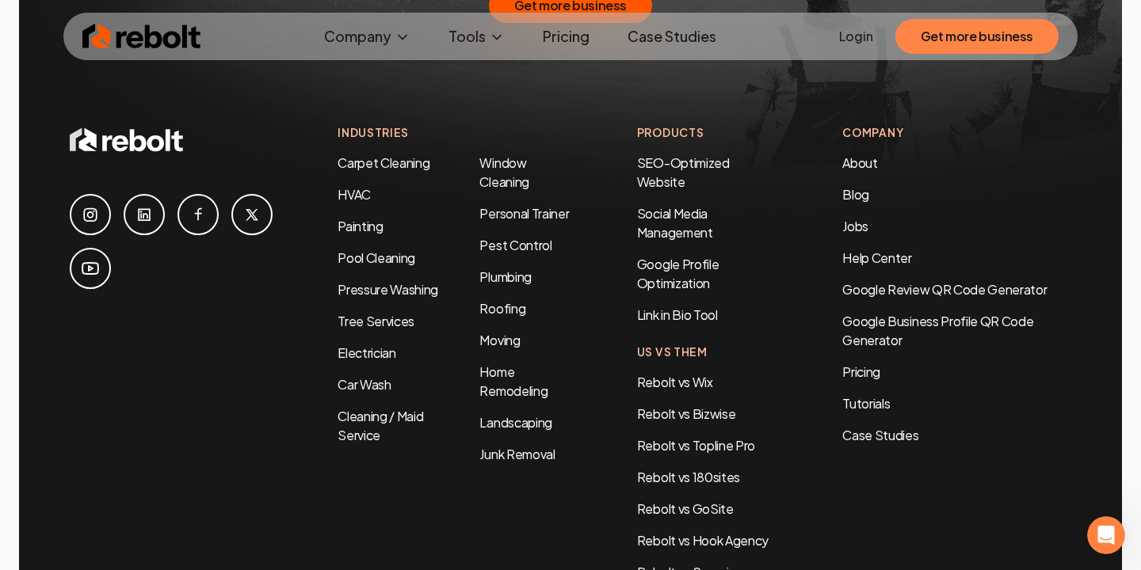 The width and height of the screenshot is (1141, 570). I want to click on a: Rebolt vs 180sites, so click(688, 477).